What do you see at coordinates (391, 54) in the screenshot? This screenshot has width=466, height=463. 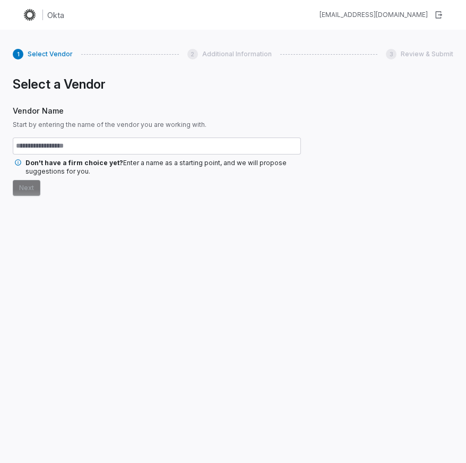 I see `div: 3` at bounding box center [391, 54].